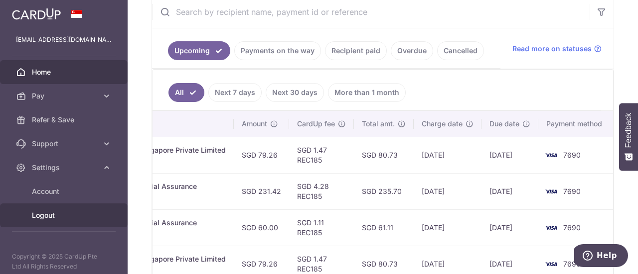  What do you see at coordinates (294, 93) in the screenshot?
I see `a: Next 30 days` at bounding box center [294, 93].